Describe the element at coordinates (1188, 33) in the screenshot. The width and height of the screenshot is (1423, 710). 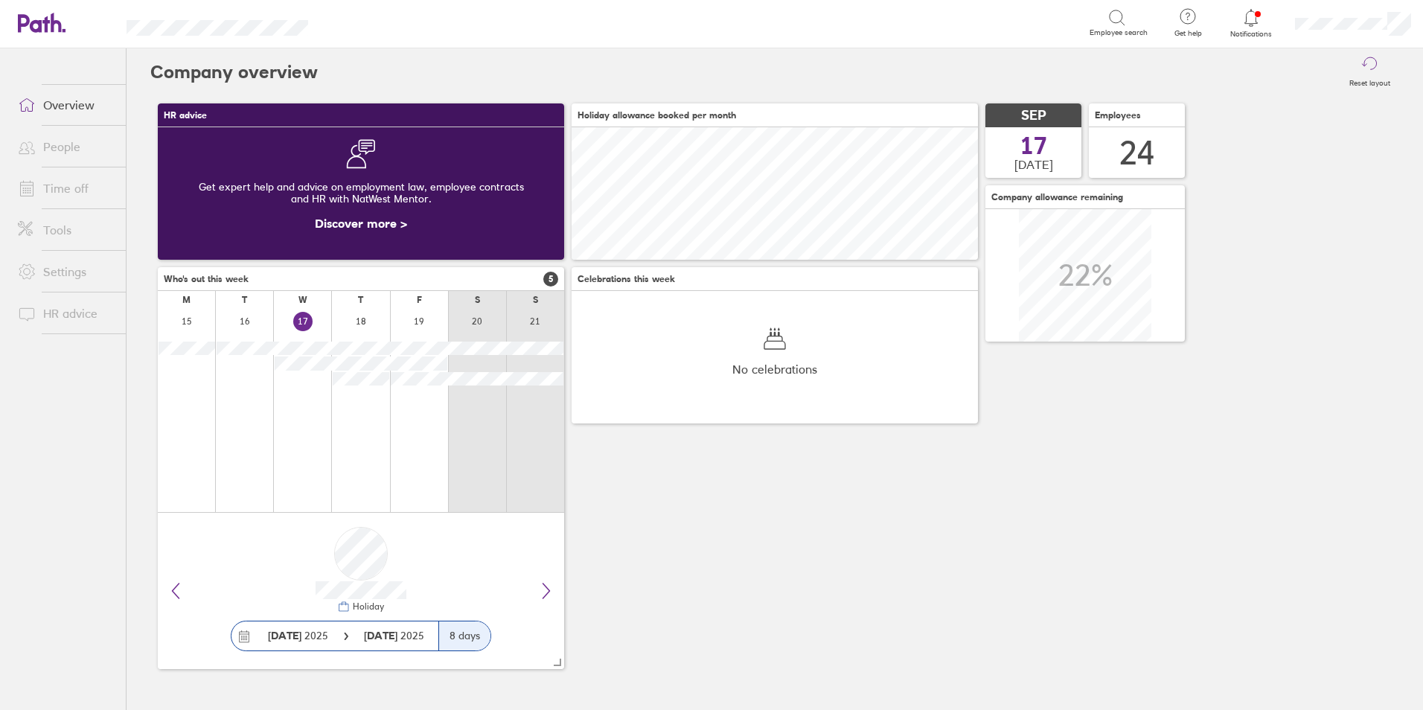
I see `span: Get help` at that location.